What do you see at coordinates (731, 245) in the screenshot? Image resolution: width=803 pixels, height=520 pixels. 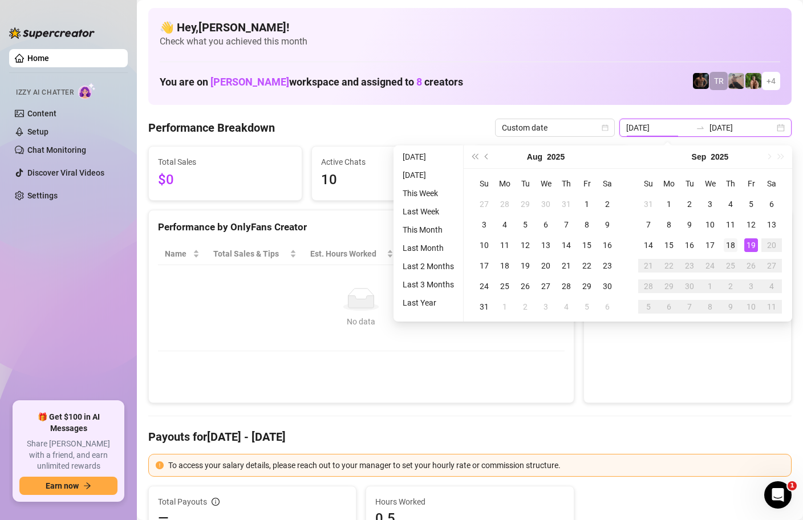 I see `div: 18` at bounding box center [731, 245].